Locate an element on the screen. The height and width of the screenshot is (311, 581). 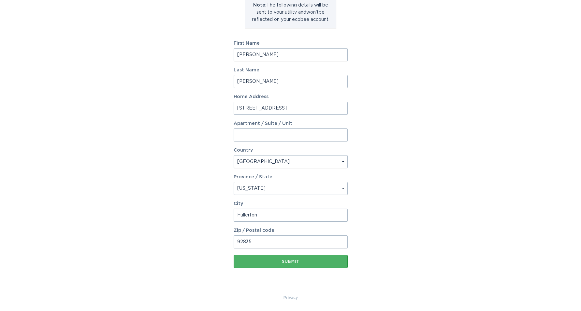
button: Submit is located at coordinates (291, 261).